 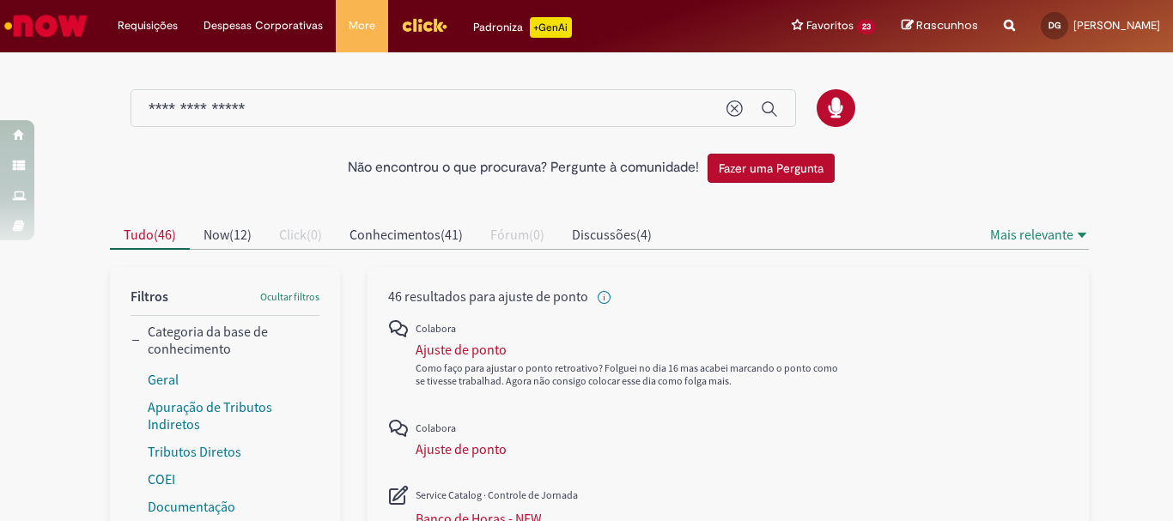 I want to click on p: +GenAi, so click(x=550, y=27).